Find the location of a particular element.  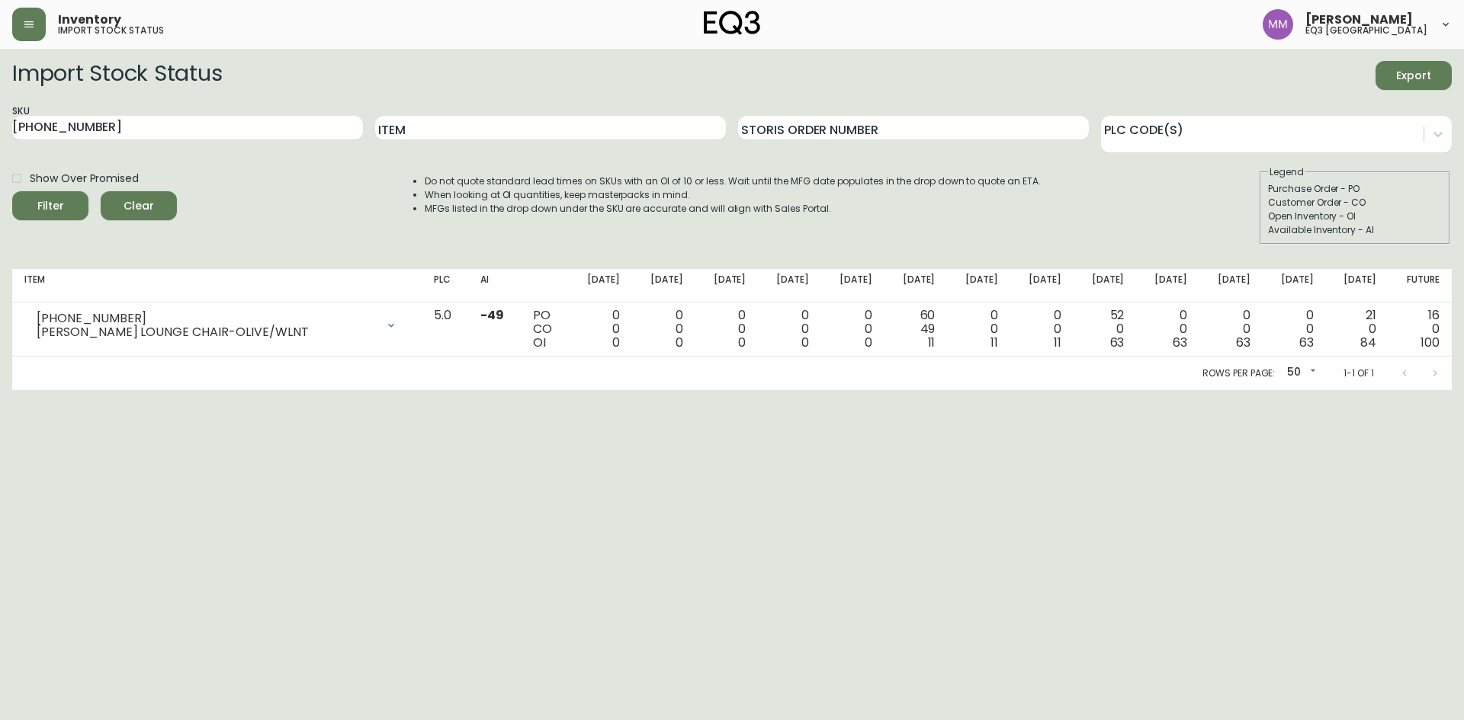

h5: import stock status is located at coordinates (111, 30).